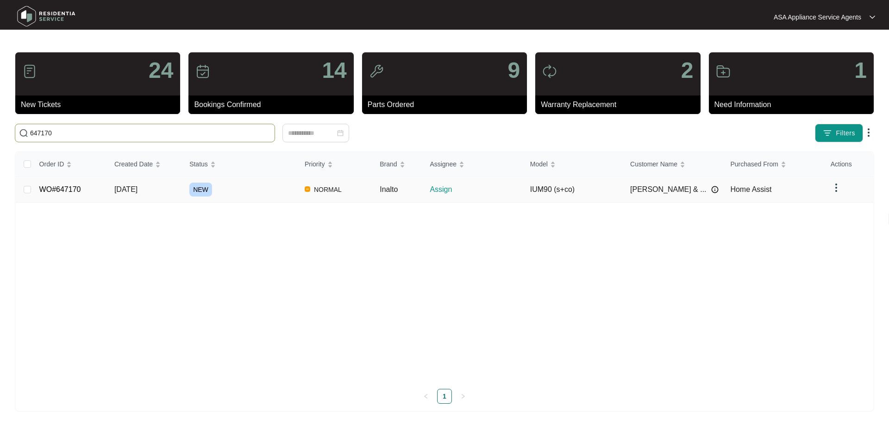 Image resolution: width=889 pixels, height=438 pixels. I want to click on p: Warranty Replacement, so click(621, 105).